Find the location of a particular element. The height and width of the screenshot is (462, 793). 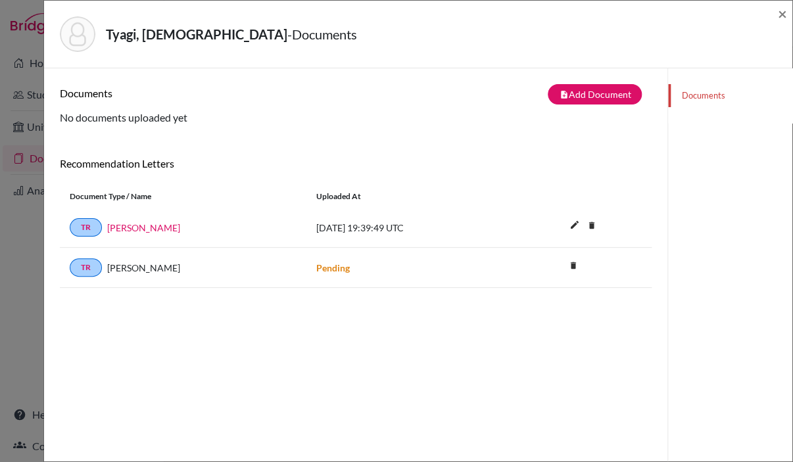

h6: Recommendation Letters is located at coordinates (356, 163).